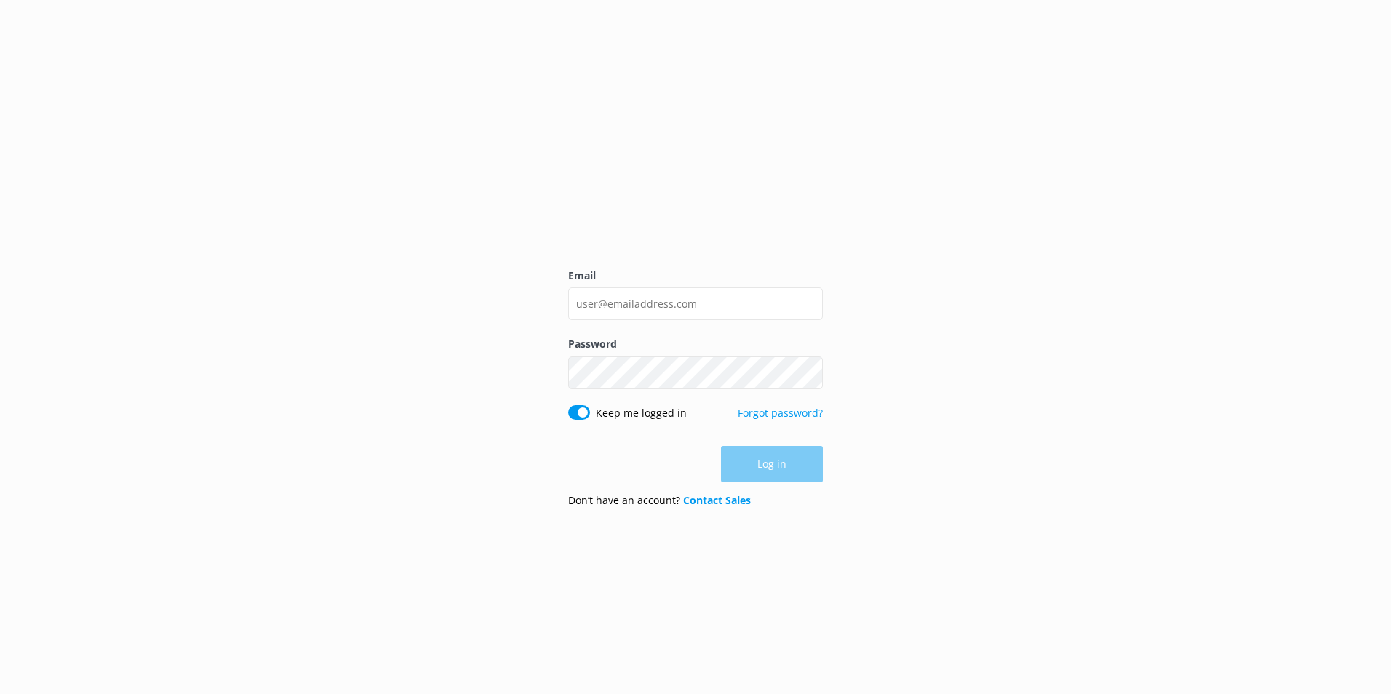  I want to click on a: Contact Sales, so click(717, 500).